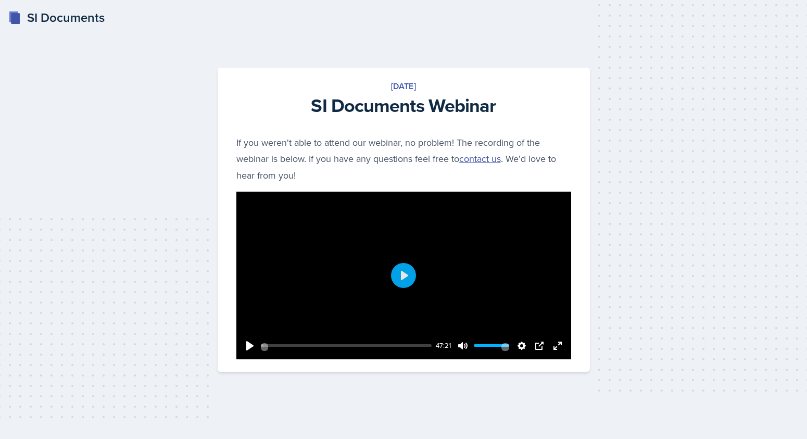 The height and width of the screenshot is (439, 807). I want to click on p: If you weren't able to attend our webinar, no problem! The recording of the webinar is below. If ..., so click(404, 159).